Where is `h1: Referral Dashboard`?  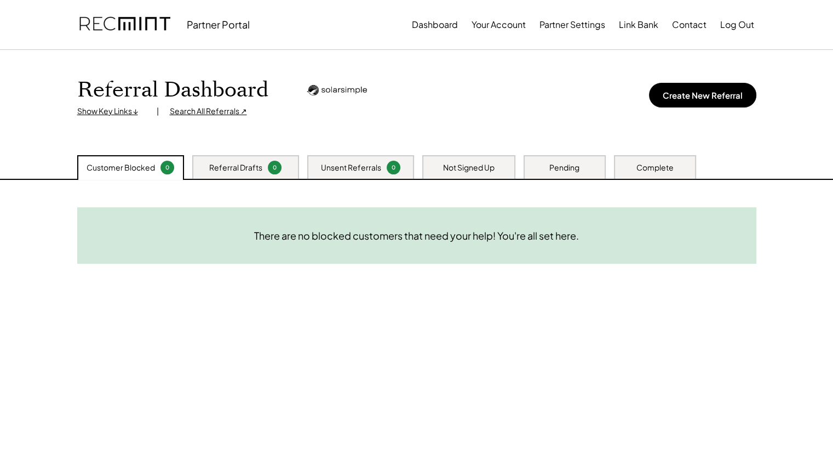 h1: Referral Dashboard is located at coordinates (173, 90).